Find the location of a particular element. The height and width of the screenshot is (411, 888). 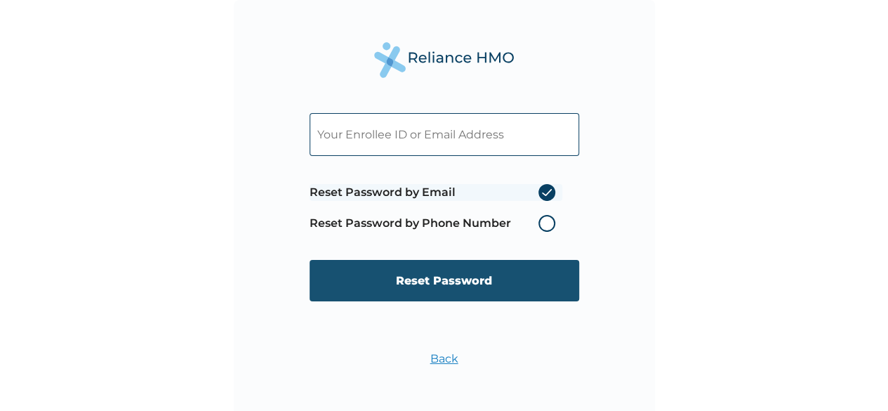

input: Reset Password is located at coordinates (444, 280).